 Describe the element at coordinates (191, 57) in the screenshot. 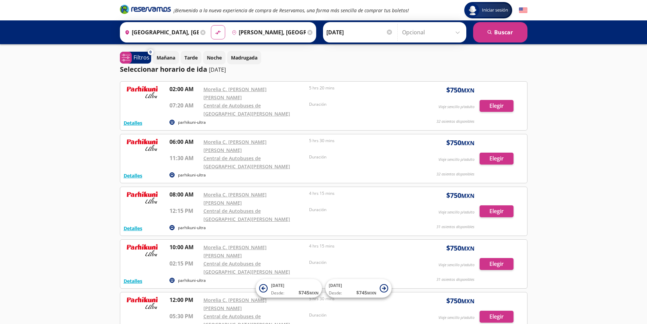

I see `p: Tarde` at that location.